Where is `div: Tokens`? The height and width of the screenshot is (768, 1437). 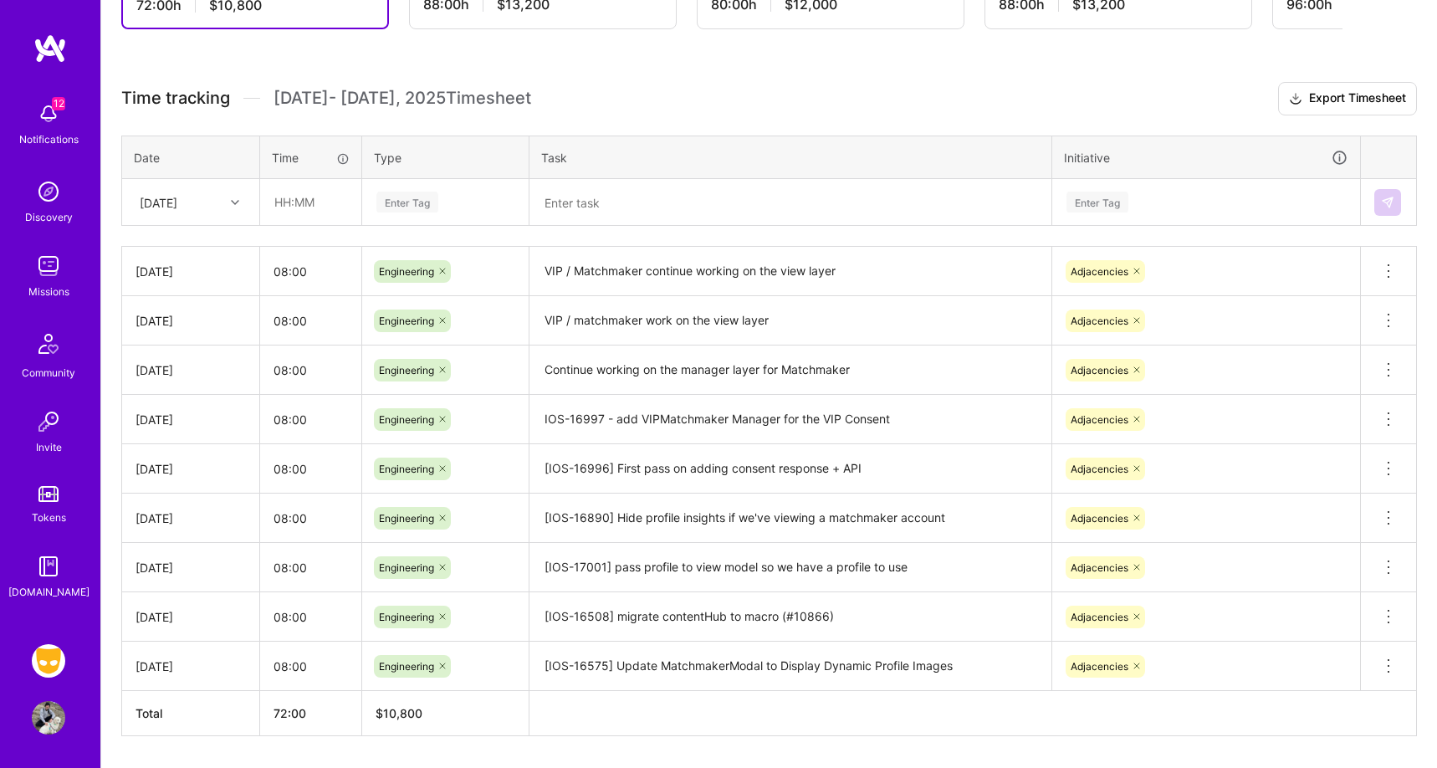 div: Tokens is located at coordinates (48, 517).